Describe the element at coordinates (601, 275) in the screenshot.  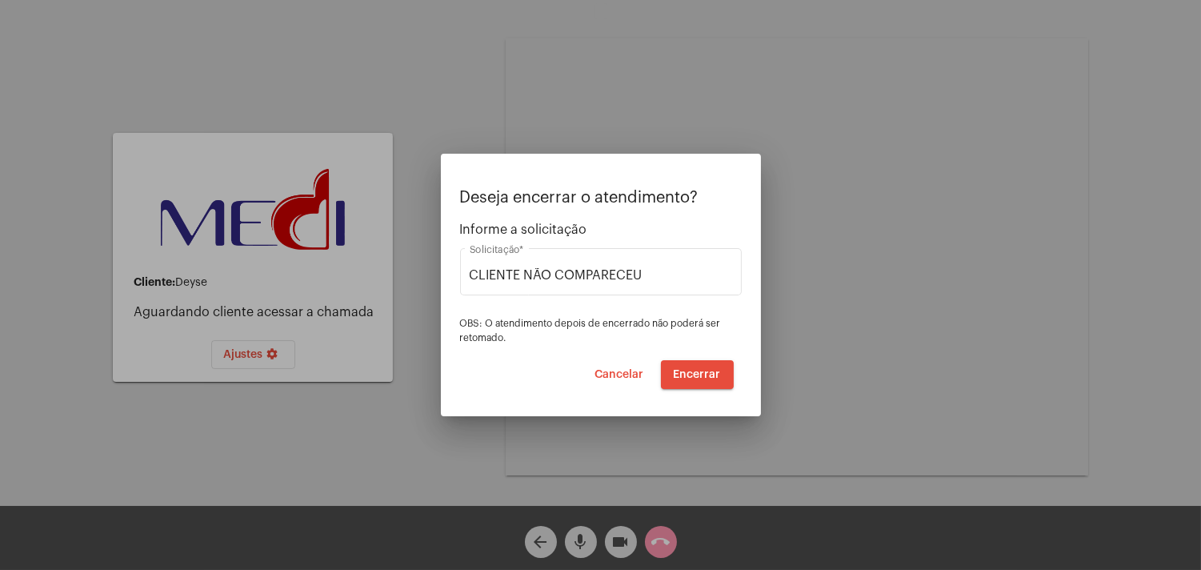
I see `input: Buscar solicitação` at that location.